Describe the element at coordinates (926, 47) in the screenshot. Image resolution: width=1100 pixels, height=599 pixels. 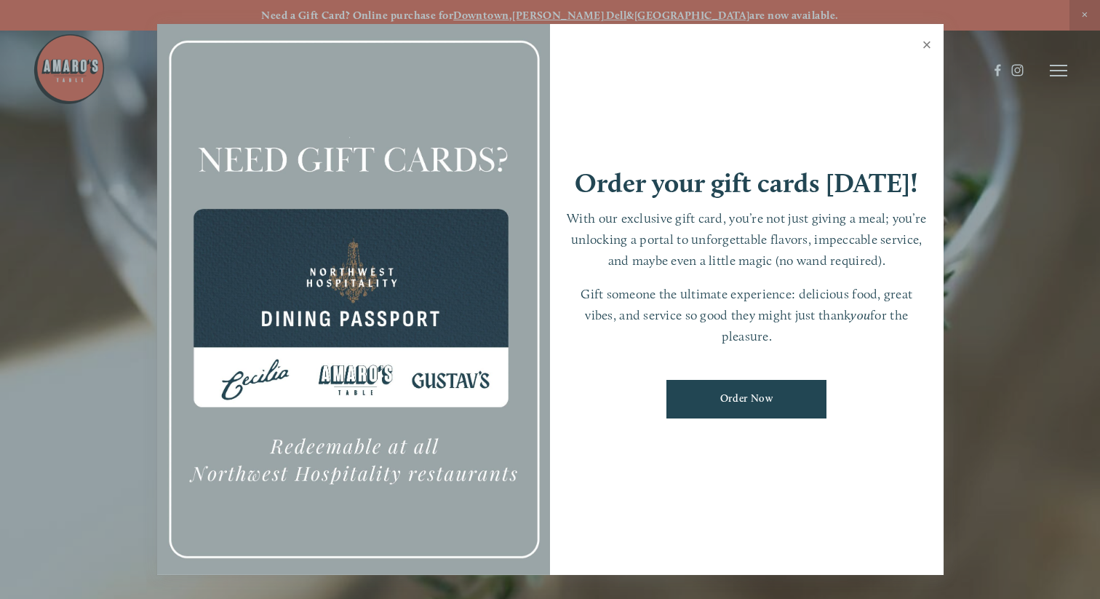
I see `a: Close` at that location.